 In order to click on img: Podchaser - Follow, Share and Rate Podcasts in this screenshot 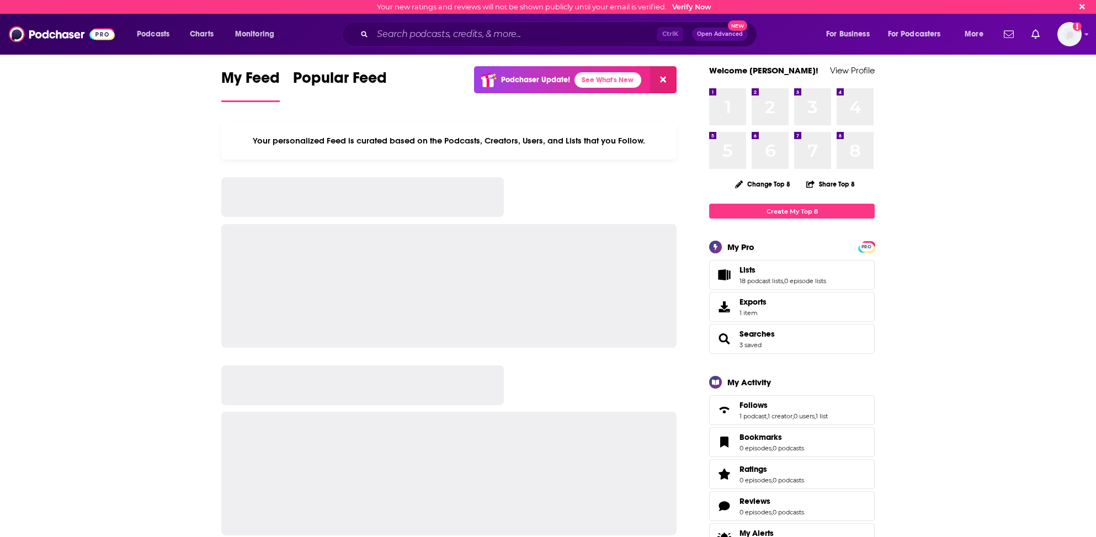, I will do `click(62, 34)`.